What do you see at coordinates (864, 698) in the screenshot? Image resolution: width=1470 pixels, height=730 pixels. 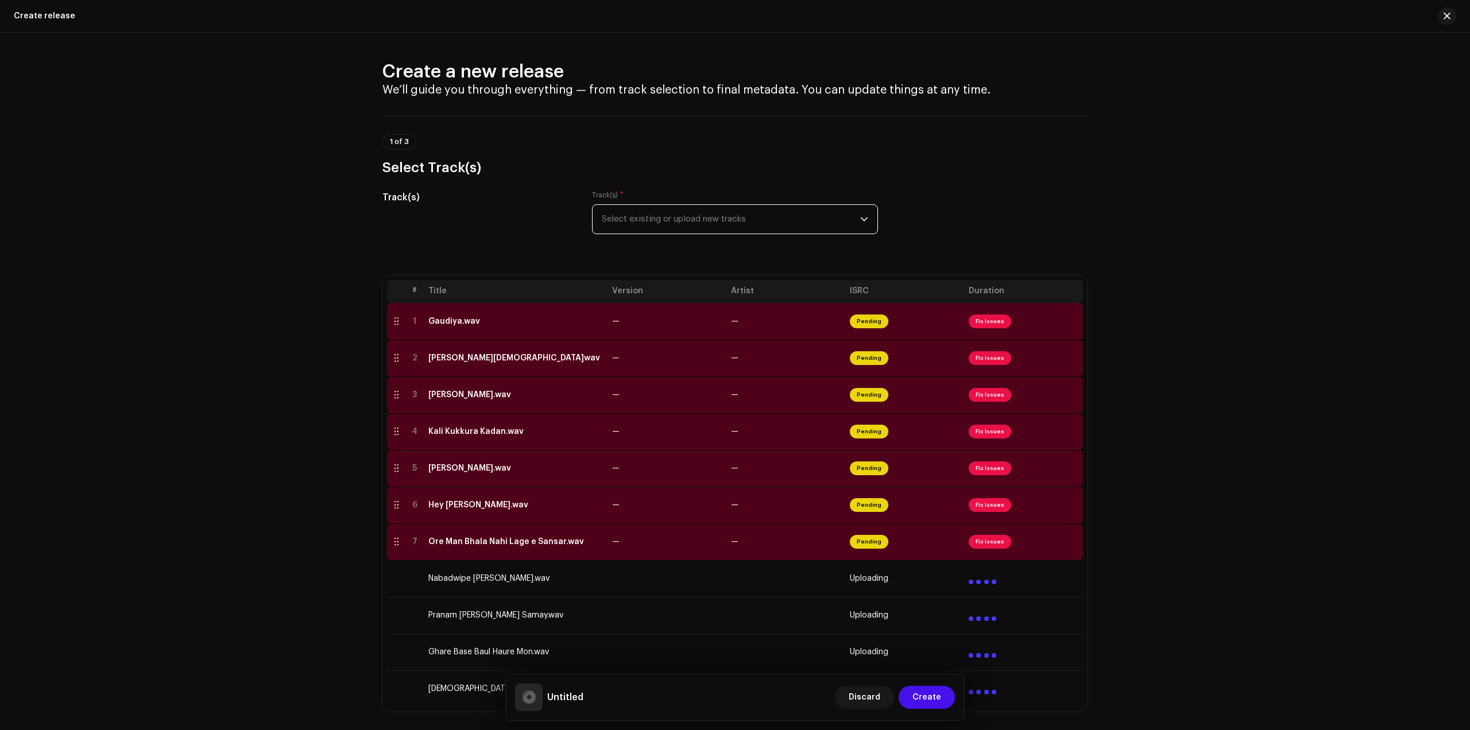 I see `span: Discard` at bounding box center [864, 698].